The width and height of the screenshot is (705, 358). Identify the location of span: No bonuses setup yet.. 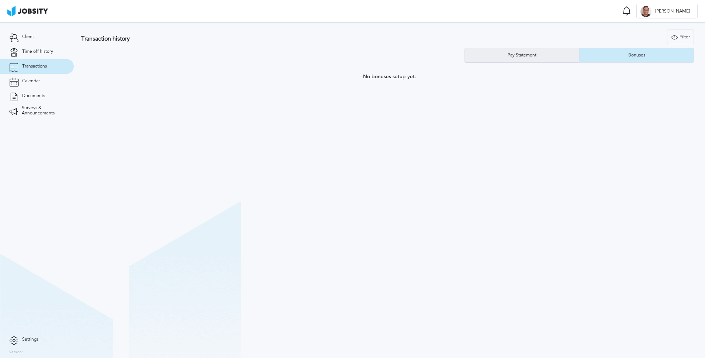
(390, 77).